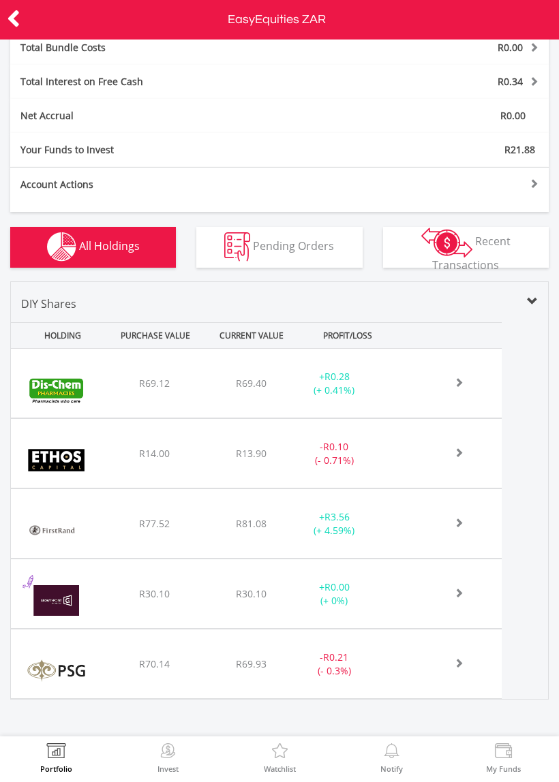 The image size is (559, 782). Describe the element at coordinates (93, 247) in the screenshot. I see `button: All Holdings` at that location.